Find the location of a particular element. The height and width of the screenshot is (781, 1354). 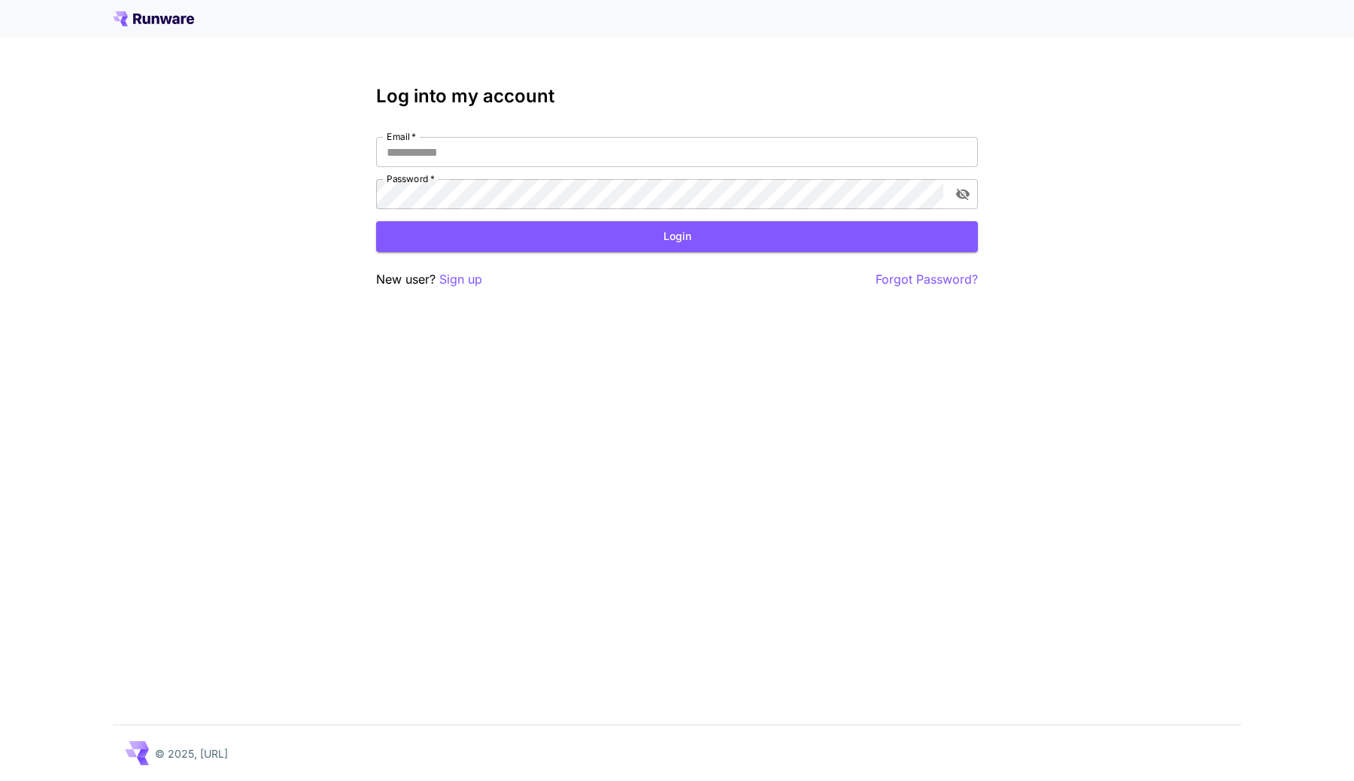

label: Password is located at coordinates (411, 178).